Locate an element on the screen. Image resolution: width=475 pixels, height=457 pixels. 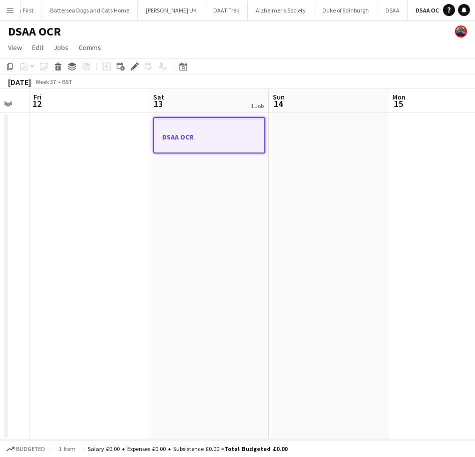
span: 15 is located at coordinates (398, 104).